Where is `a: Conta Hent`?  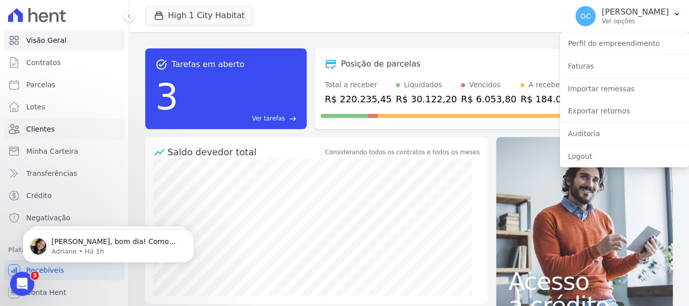
a: Conta Hent is located at coordinates (64, 293).